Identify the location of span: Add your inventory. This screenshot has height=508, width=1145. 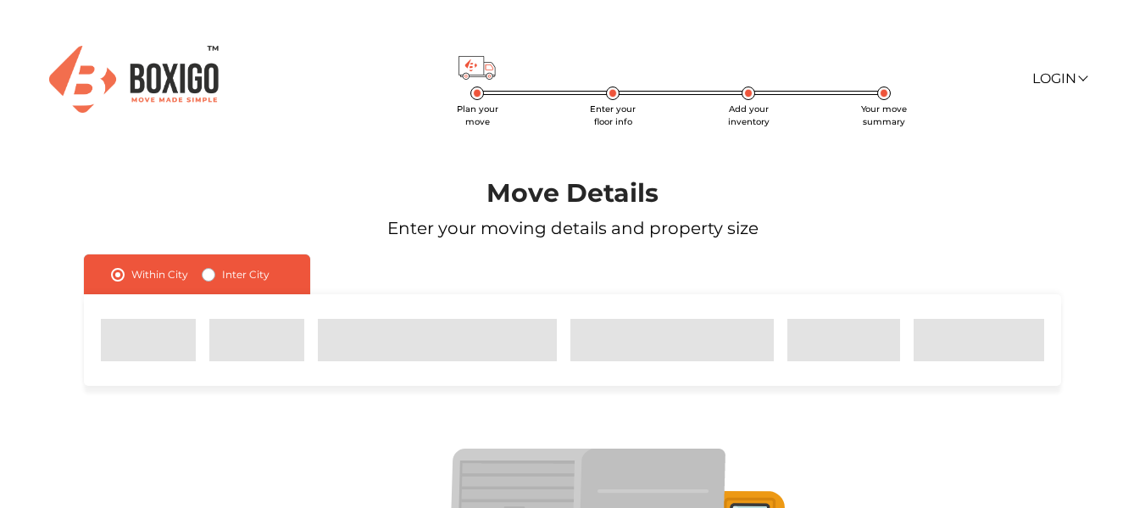
(748, 115).